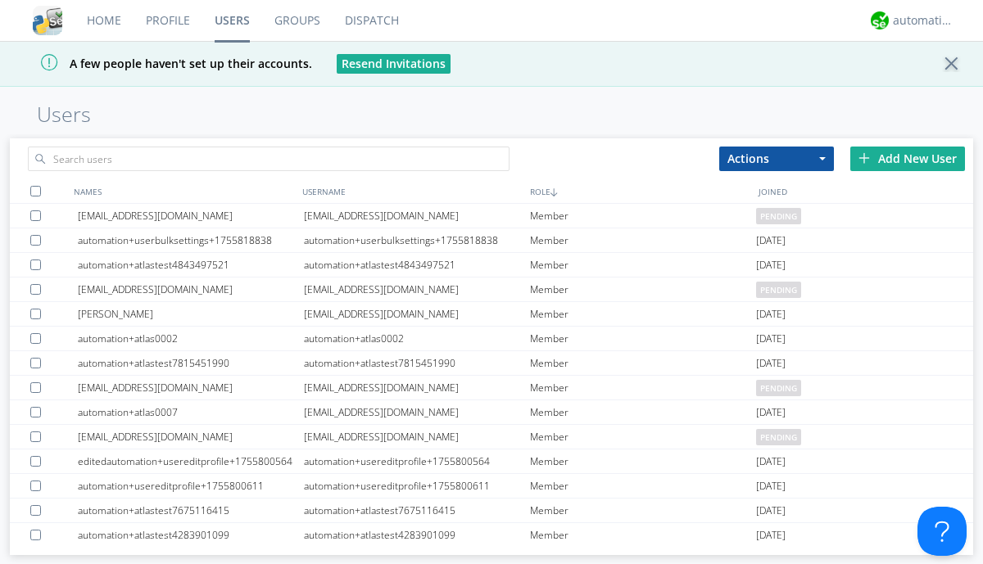 This screenshot has height=564, width=983. Describe the element at coordinates (879, 20) in the screenshot. I see `img: d2d01cd9b4174d08988066c6d424eccd` at that location.